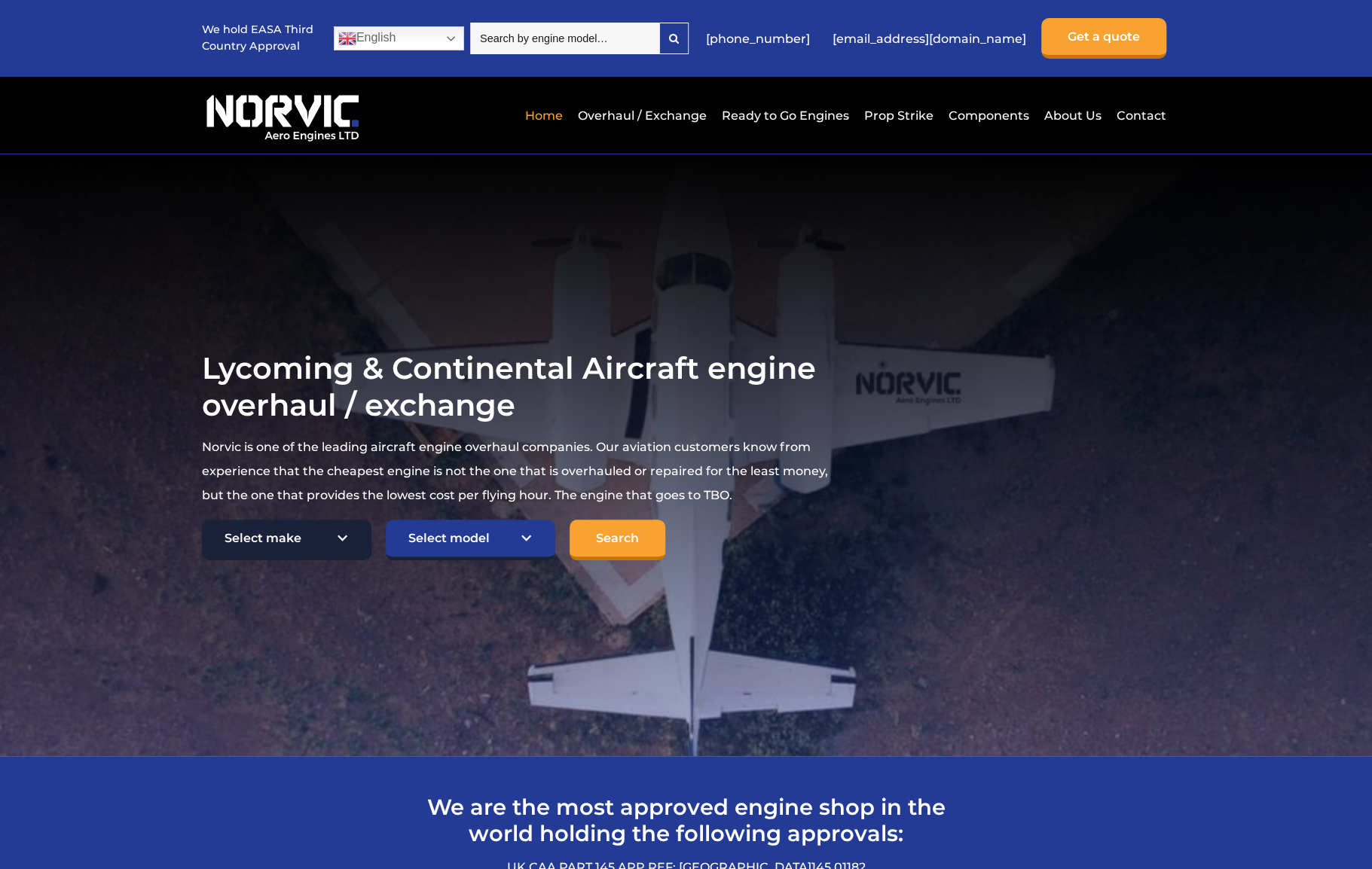 This screenshot has width=1372, height=869. Describe the element at coordinates (989, 115) in the screenshot. I see `a: Components` at that location.